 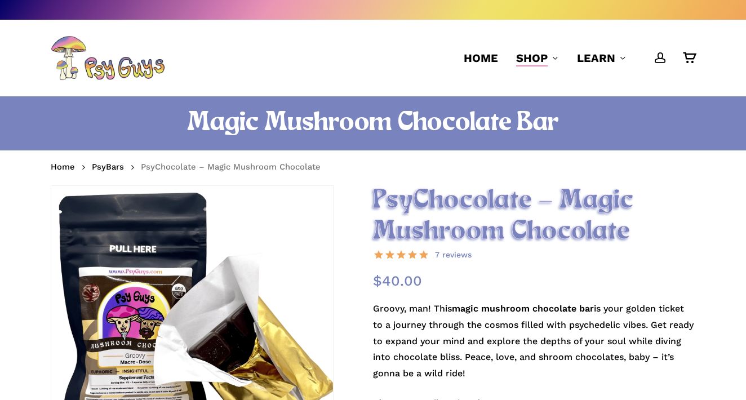 What do you see at coordinates (108, 58) in the screenshot?
I see `img: PsyGuys` at bounding box center [108, 58].